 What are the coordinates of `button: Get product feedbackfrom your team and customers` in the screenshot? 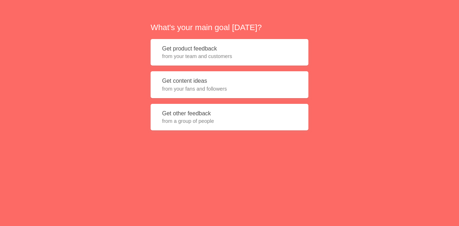 It's located at (230, 52).